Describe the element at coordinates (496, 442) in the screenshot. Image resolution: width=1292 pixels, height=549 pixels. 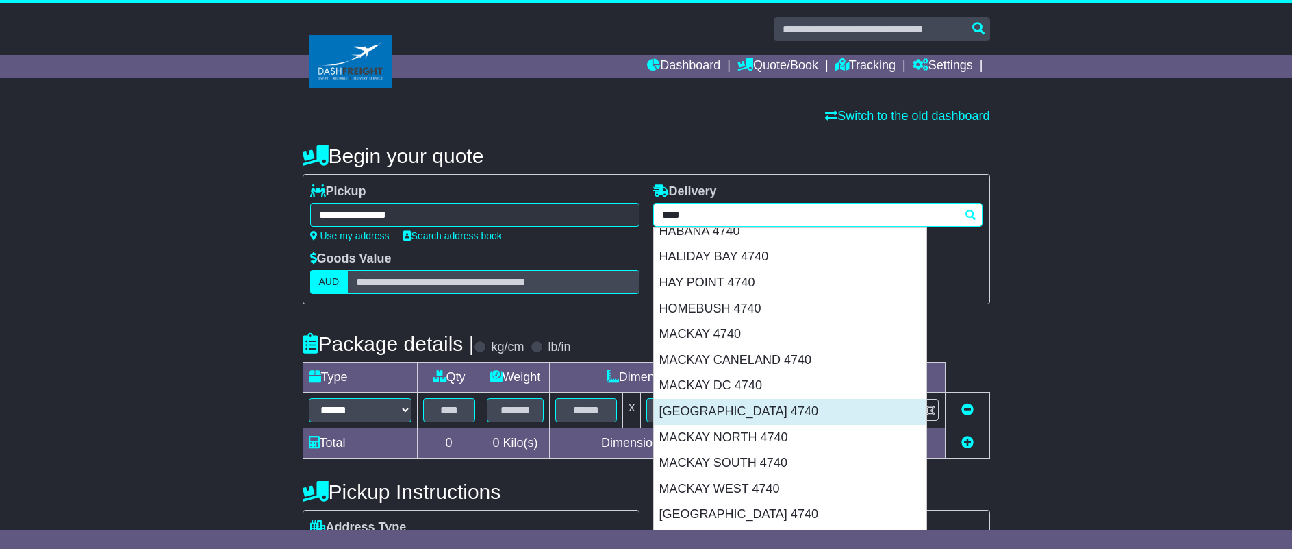
I see `span: 0` at that location.